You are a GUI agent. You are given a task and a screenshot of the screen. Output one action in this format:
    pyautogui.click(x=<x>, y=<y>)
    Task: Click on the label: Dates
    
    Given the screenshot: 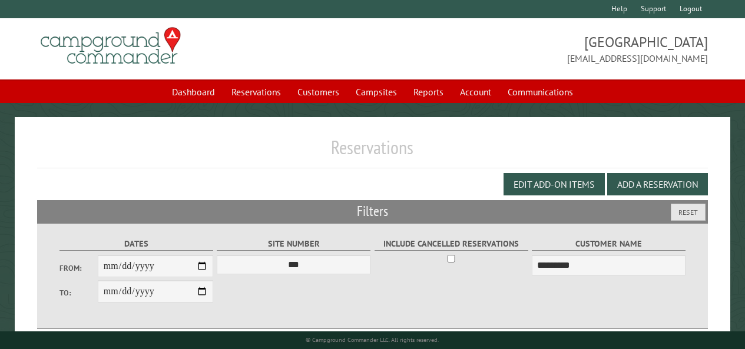 What is the action you would take?
    pyautogui.click(x=136, y=244)
    